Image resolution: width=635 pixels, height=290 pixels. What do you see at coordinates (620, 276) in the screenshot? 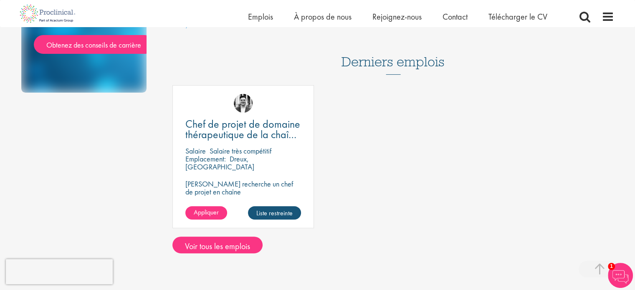
I see `img: Chatbot` at bounding box center [620, 276].